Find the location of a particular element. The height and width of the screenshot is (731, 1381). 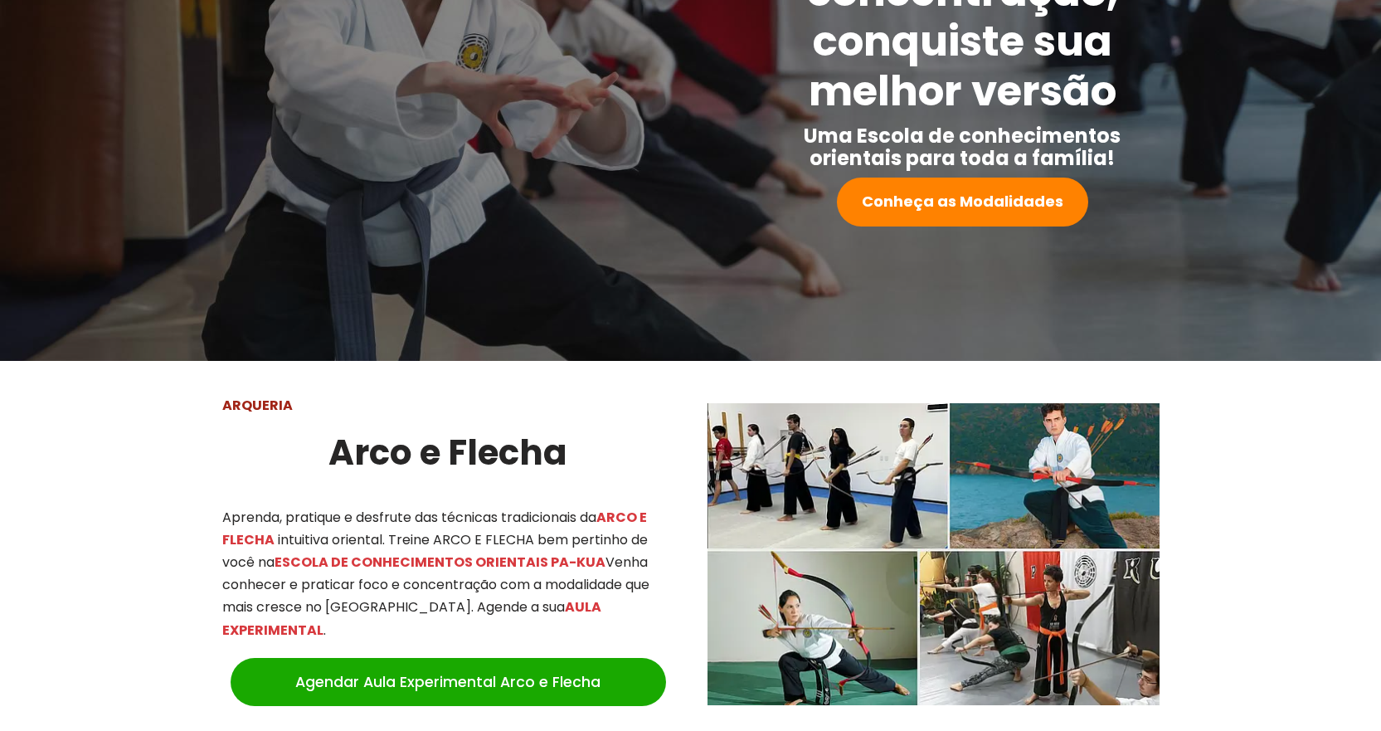

strong: ARQUERIA is located at coordinates (257, 405).